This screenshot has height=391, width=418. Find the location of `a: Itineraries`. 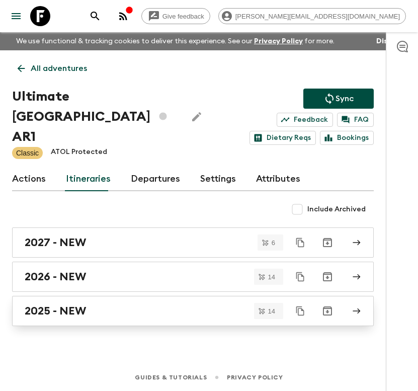

a: Itineraries is located at coordinates (88, 179).